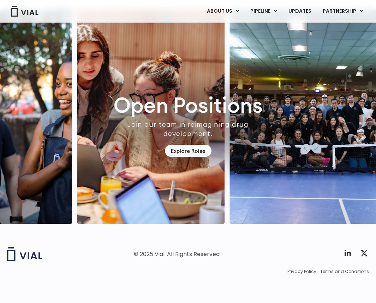 Image resolution: width=376 pixels, height=303 pixels. What do you see at coordinates (300, 11) in the screenshot?
I see `a: UPDATES` at bounding box center [300, 11].